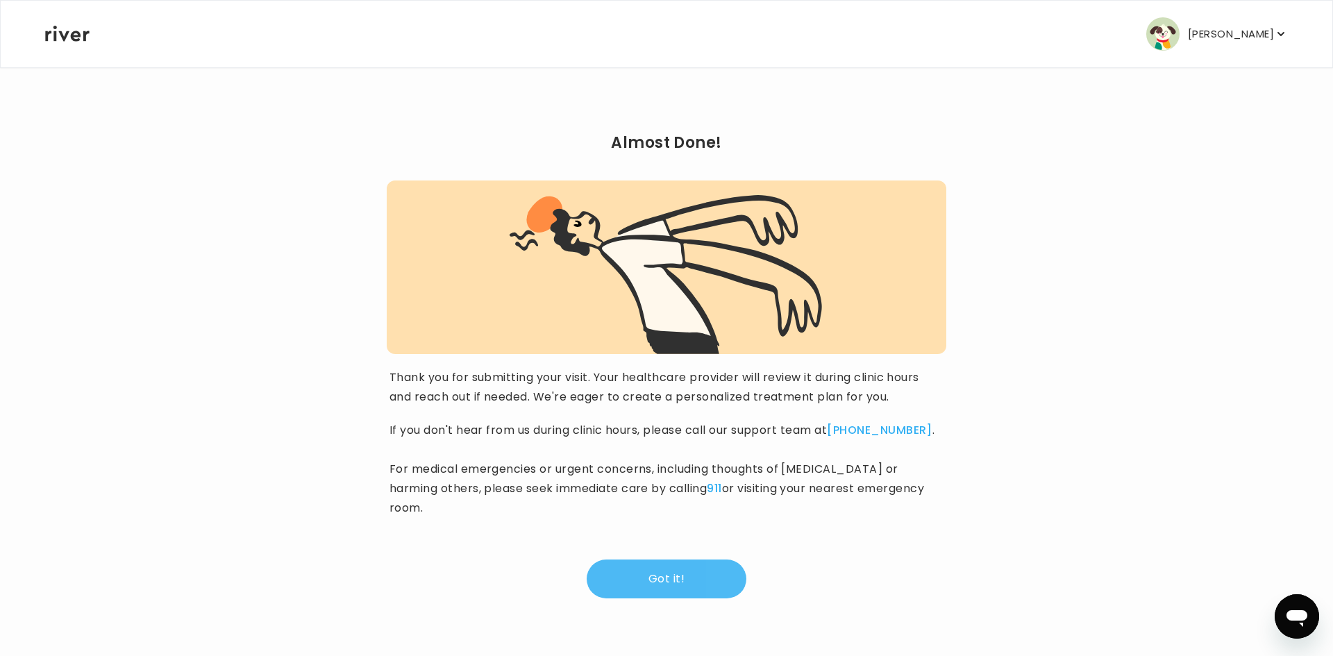  What do you see at coordinates (667, 579) in the screenshot?
I see `button: Got it!` at bounding box center [667, 579].